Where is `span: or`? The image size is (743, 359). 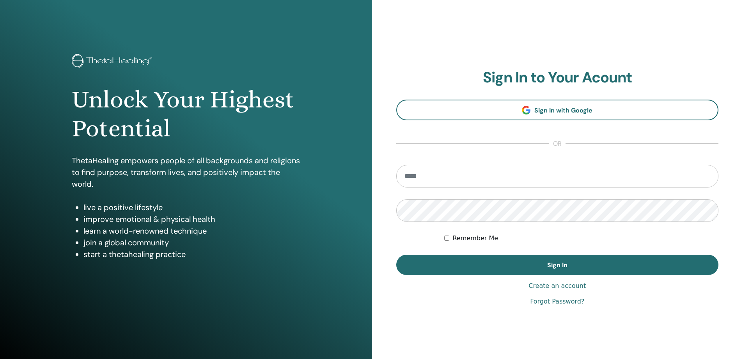 span: or is located at coordinates (558, 144).